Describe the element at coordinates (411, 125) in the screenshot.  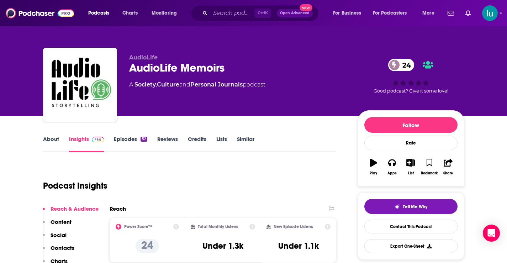
I see `button: Follow` at that location.